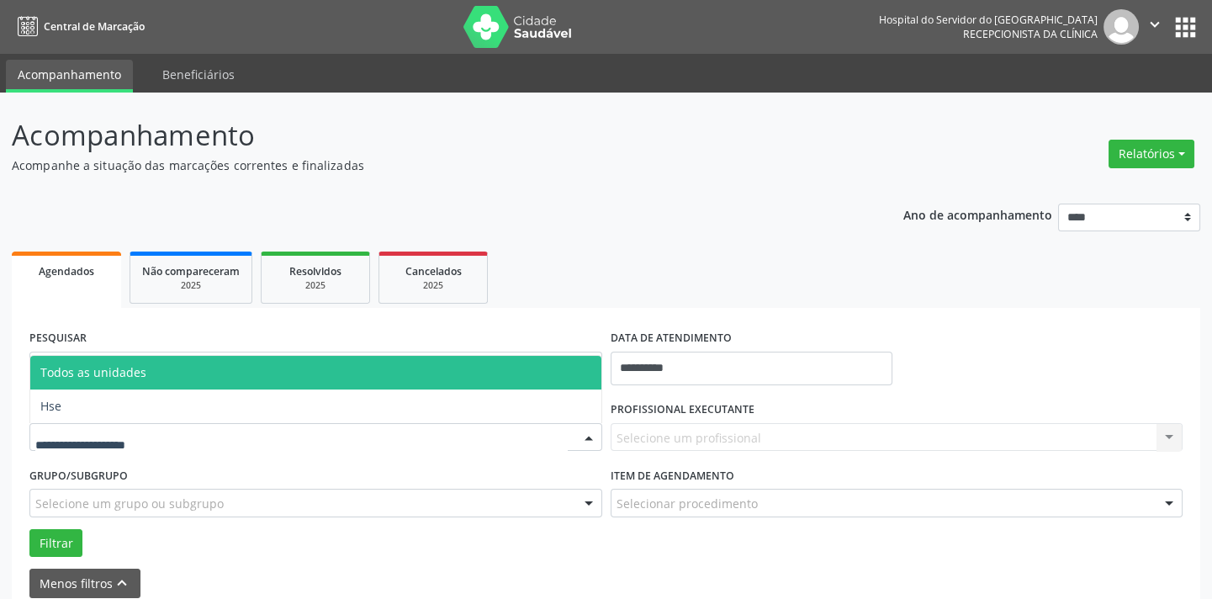 The image size is (1212, 599). What do you see at coordinates (122, 583) in the screenshot?
I see `i: keyboard_arrow_up` at bounding box center [122, 583].